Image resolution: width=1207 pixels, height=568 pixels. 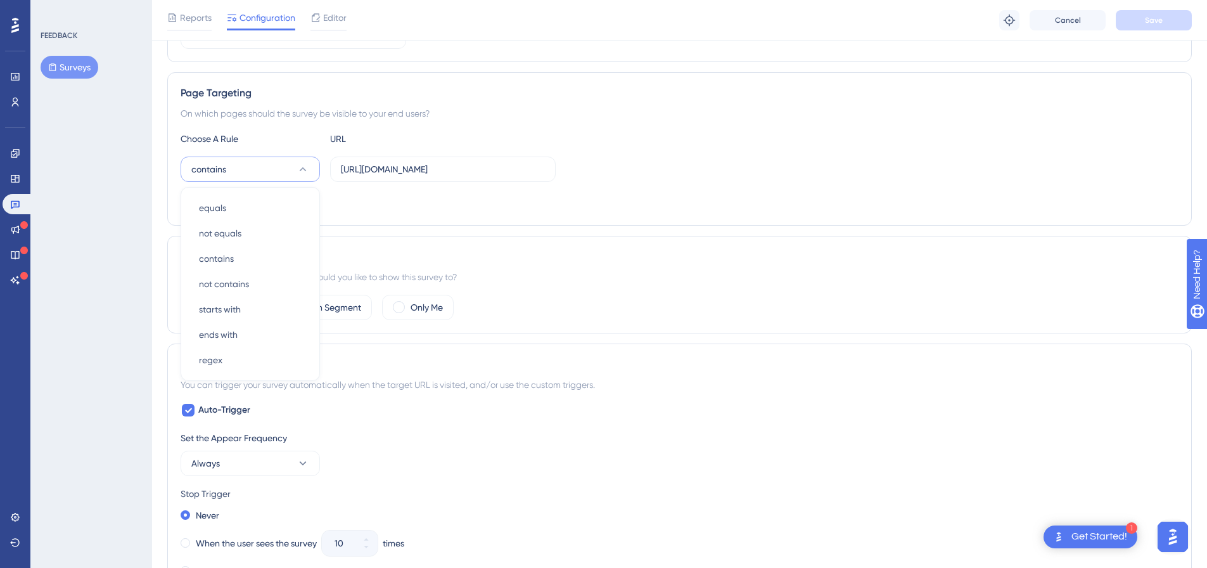 I want to click on button: not equals, so click(x=250, y=233).